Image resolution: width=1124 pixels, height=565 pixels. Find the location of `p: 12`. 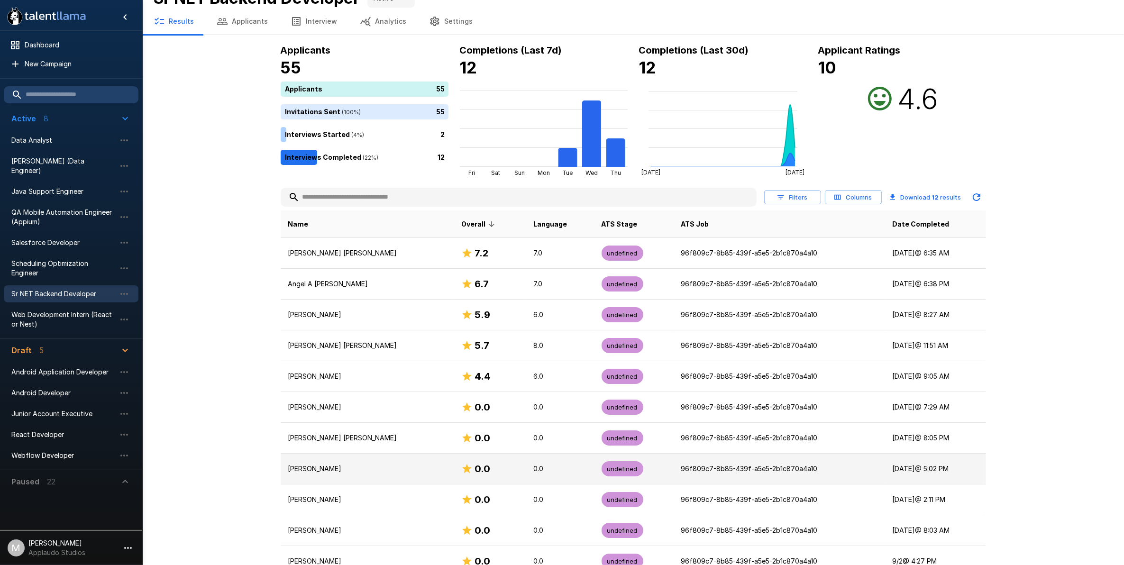

p: 12 is located at coordinates (441, 157).